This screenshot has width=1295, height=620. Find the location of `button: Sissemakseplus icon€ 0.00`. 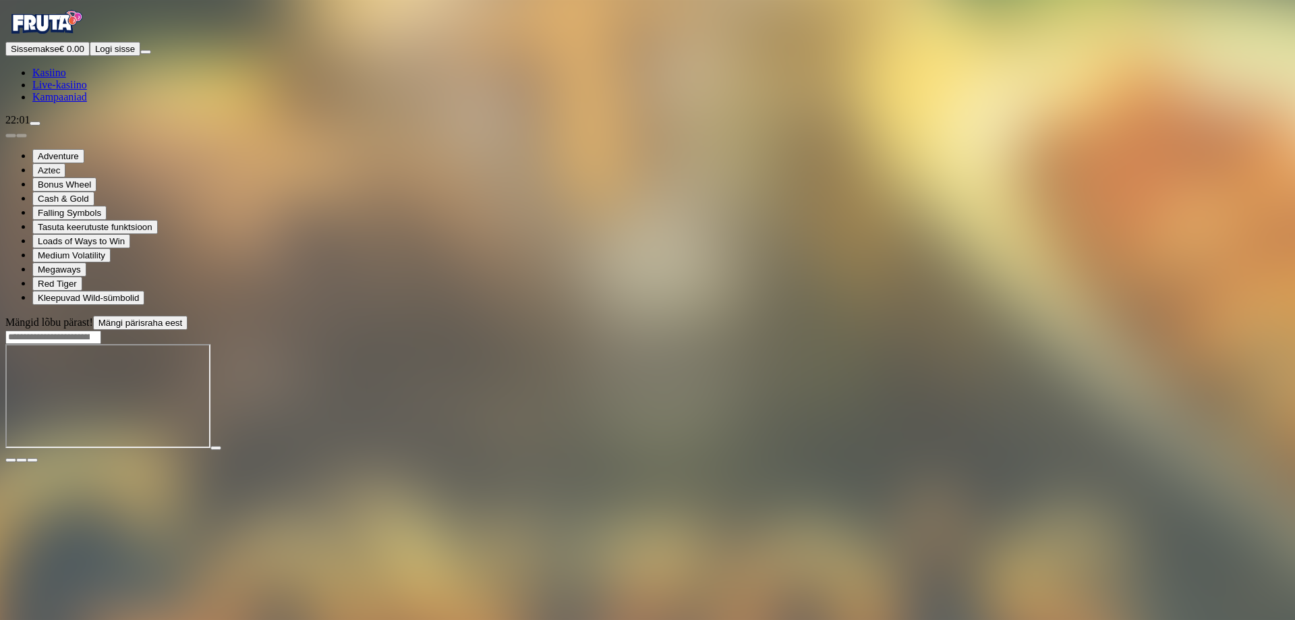

button: Sissemakseplus icon€ 0.00 is located at coordinates (47, 49).